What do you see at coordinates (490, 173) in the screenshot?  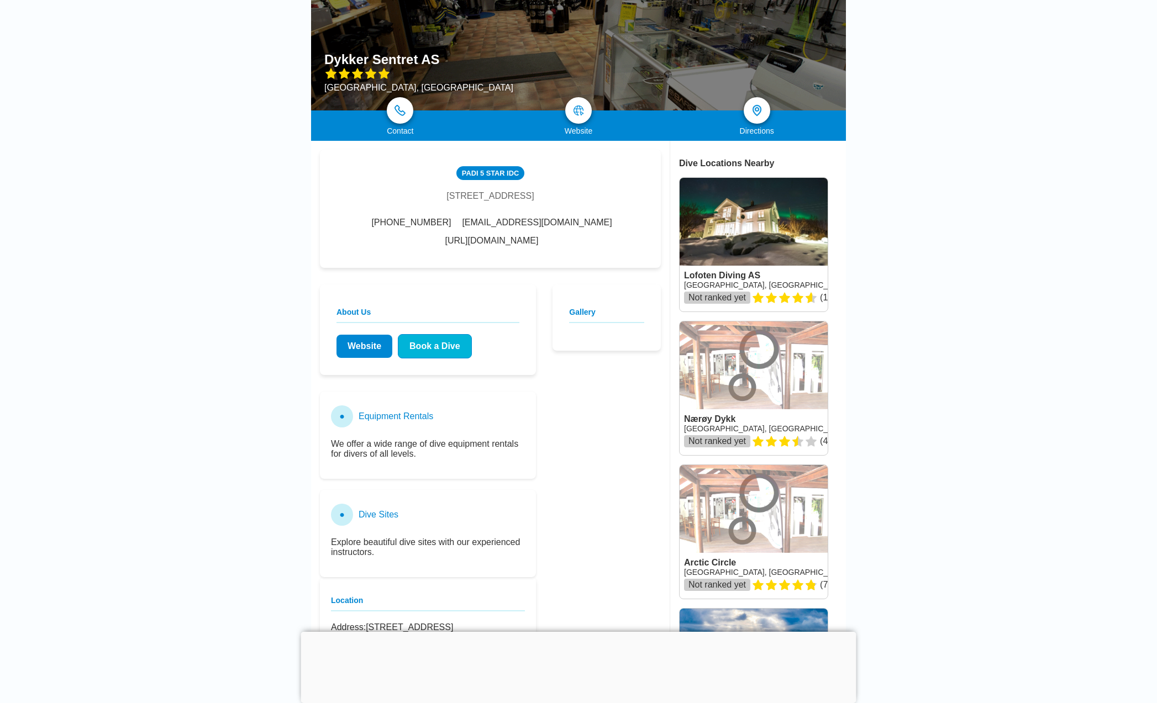 I see `div: PADI 5 Star IDC` at bounding box center [490, 173].